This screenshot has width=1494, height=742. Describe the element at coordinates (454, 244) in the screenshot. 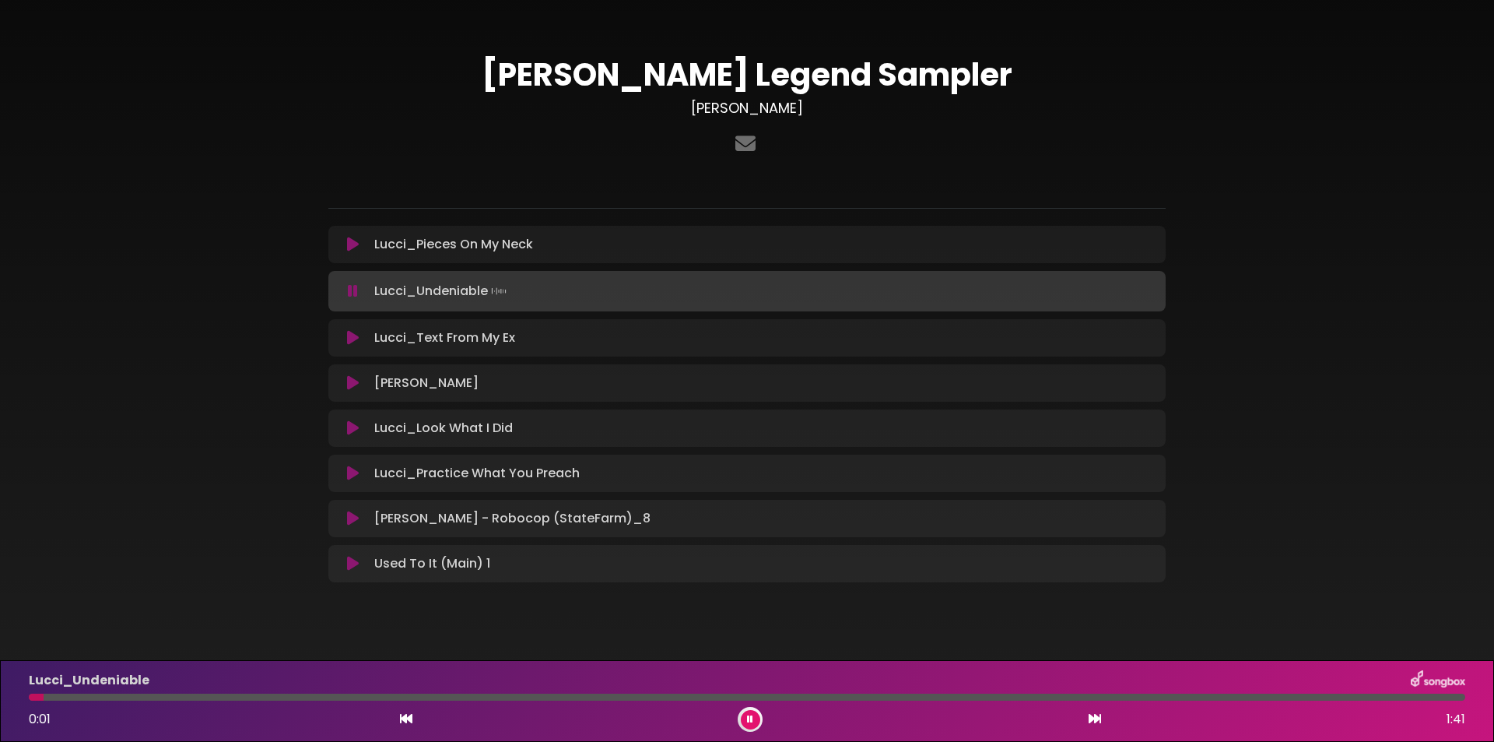

I see `p: Lucci_Pieces On My Neck` at that location.